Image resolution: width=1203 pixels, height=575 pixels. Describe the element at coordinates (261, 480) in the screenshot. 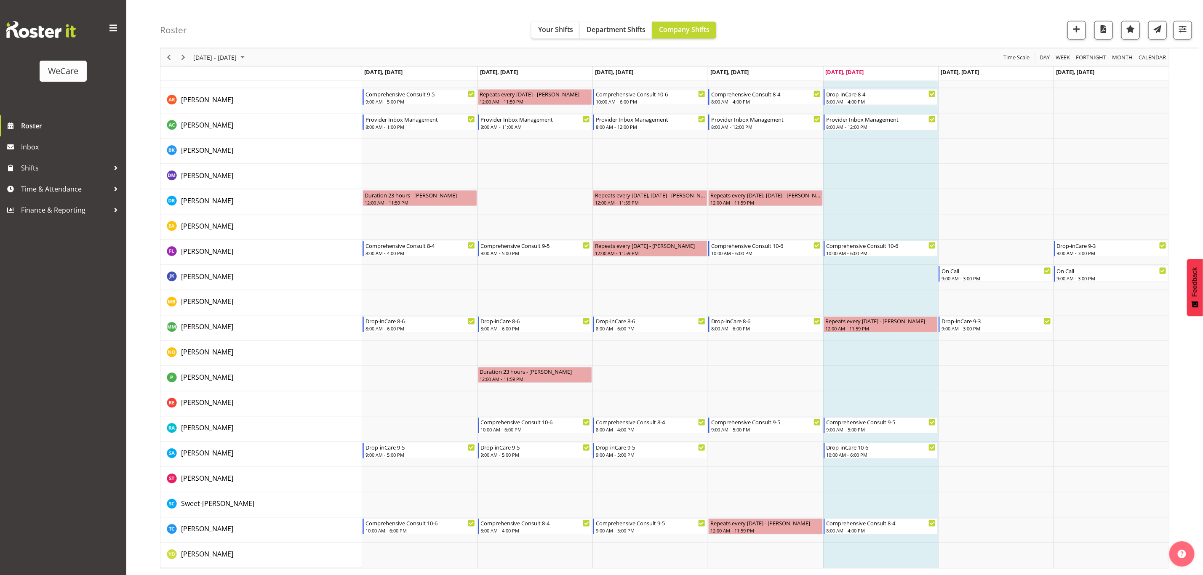

I see `td: Simone Turner resource` at that location.